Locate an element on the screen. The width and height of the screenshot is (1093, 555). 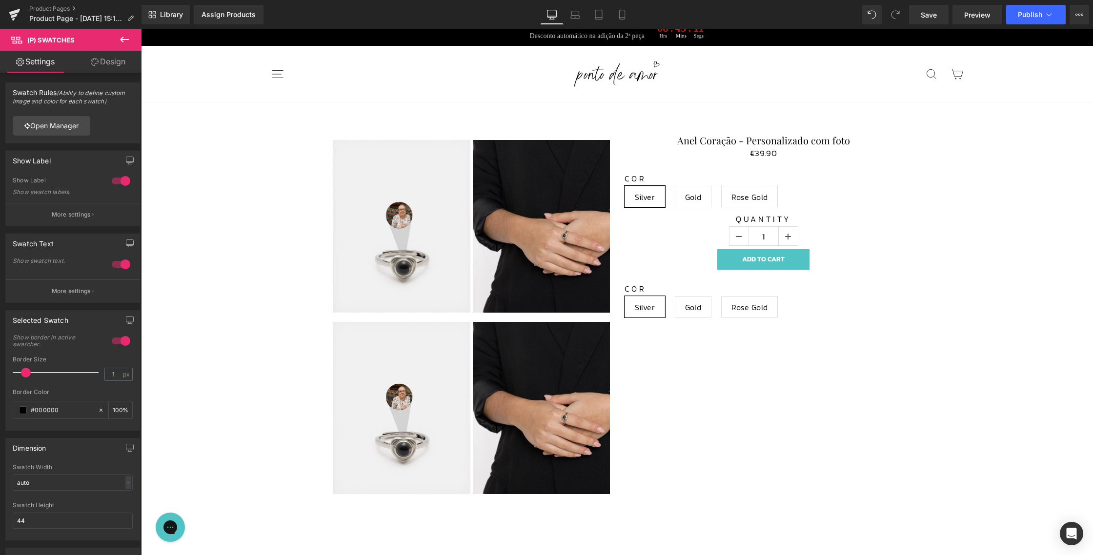
button: More is located at coordinates (1079, 15).